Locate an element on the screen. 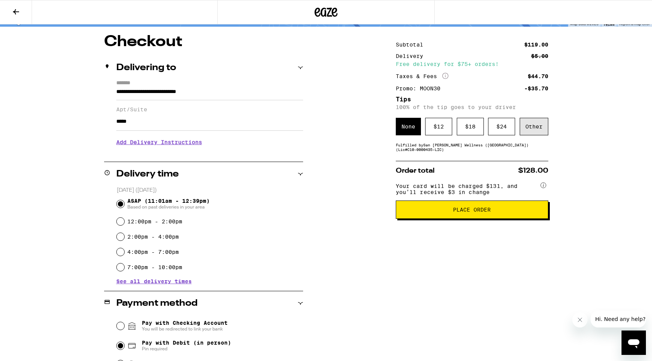  span: See all delivery times is located at coordinates (154, 282).